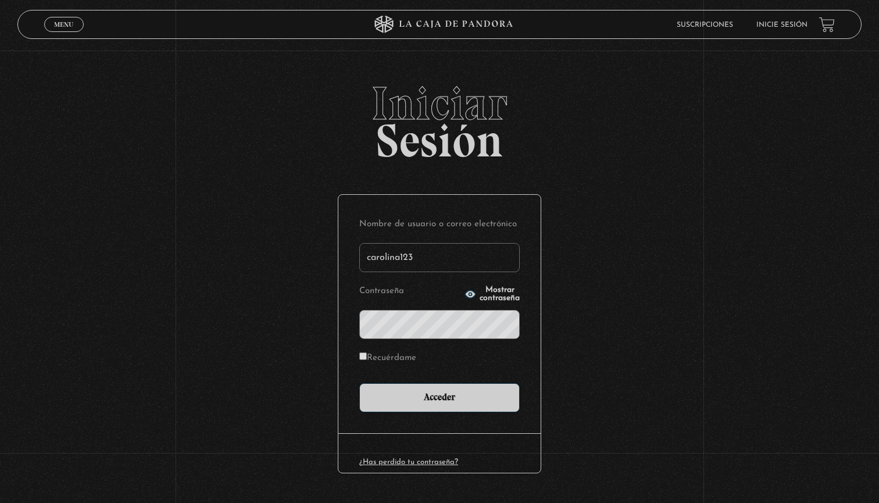 This screenshot has height=503, width=879. I want to click on span: Iniciar, so click(439, 103).